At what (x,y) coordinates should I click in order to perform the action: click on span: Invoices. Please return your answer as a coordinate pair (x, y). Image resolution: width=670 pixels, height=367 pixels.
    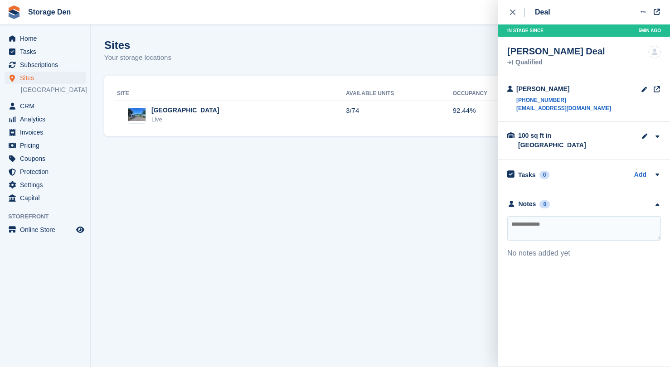
    Looking at the image, I should click on (47, 132).